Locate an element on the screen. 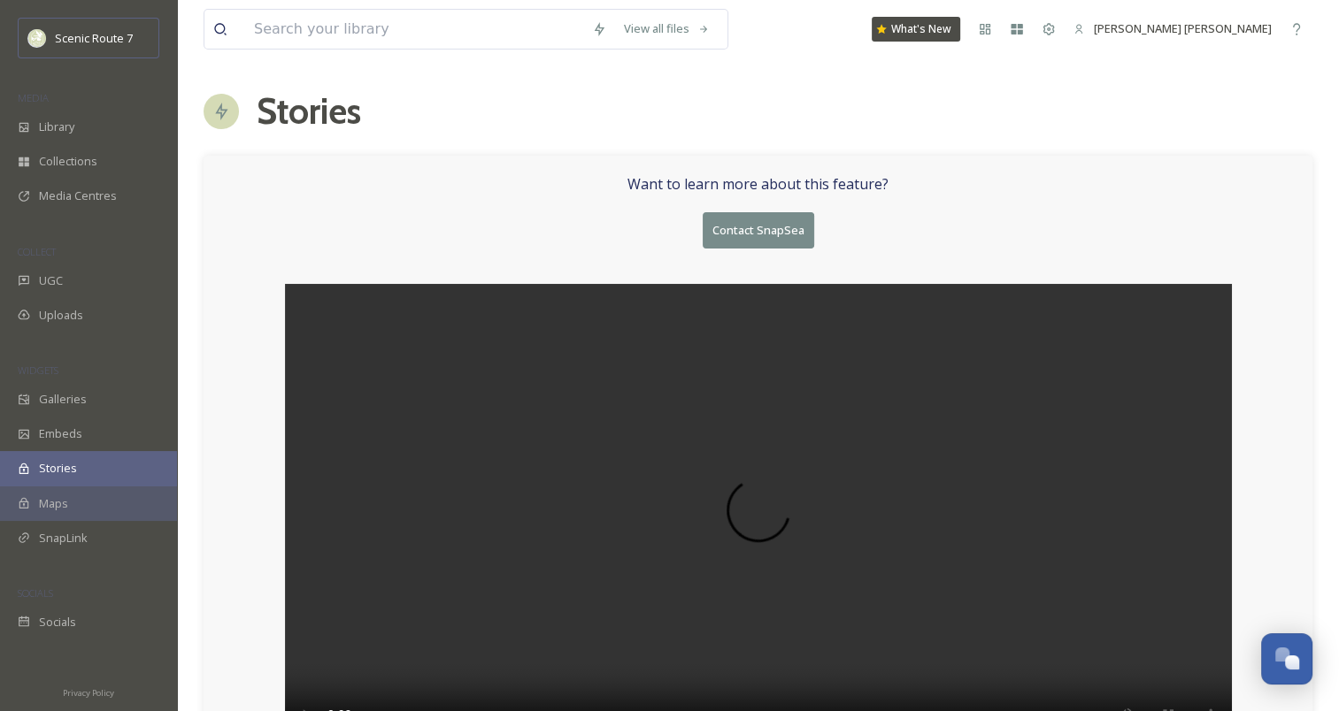 The image size is (1339, 711). button: Open Chat is located at coordinates (1287, 659).